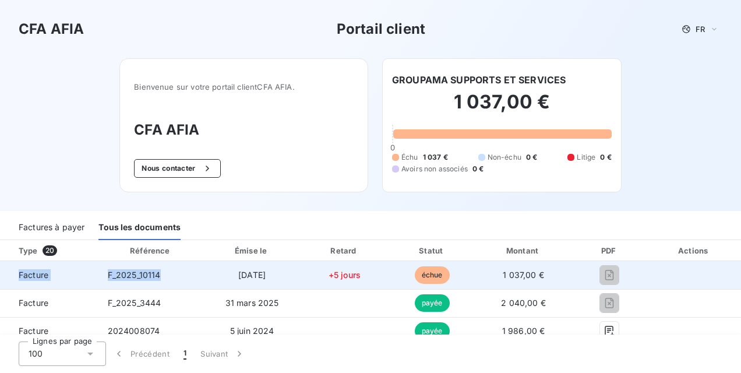 The width and height of the screenshot is (741, 373). Describe the element at coordinates (252, 330) in the screenshot. I see `span: 5 juin 2024` at that location.